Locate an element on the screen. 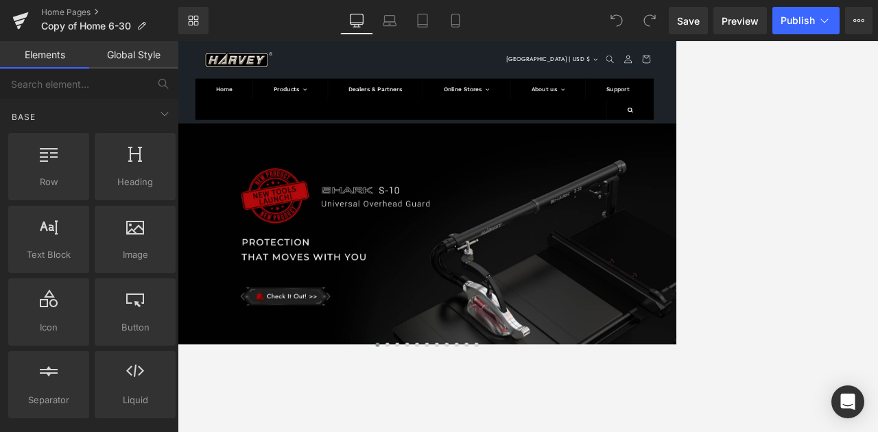 The width and height of the screenshot is (878, 432). a: Preview is located at coordinates (741, 21).